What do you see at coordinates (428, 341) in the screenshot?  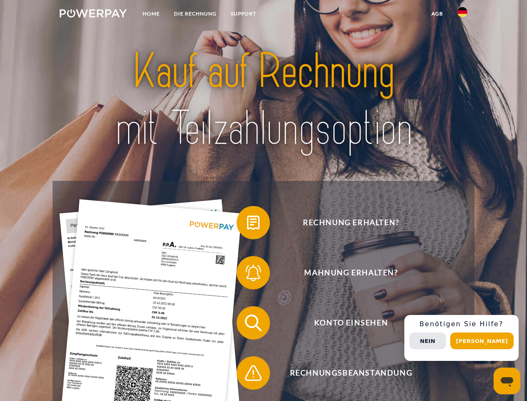 I see `button: Nein` at bounding box center [428, 341].